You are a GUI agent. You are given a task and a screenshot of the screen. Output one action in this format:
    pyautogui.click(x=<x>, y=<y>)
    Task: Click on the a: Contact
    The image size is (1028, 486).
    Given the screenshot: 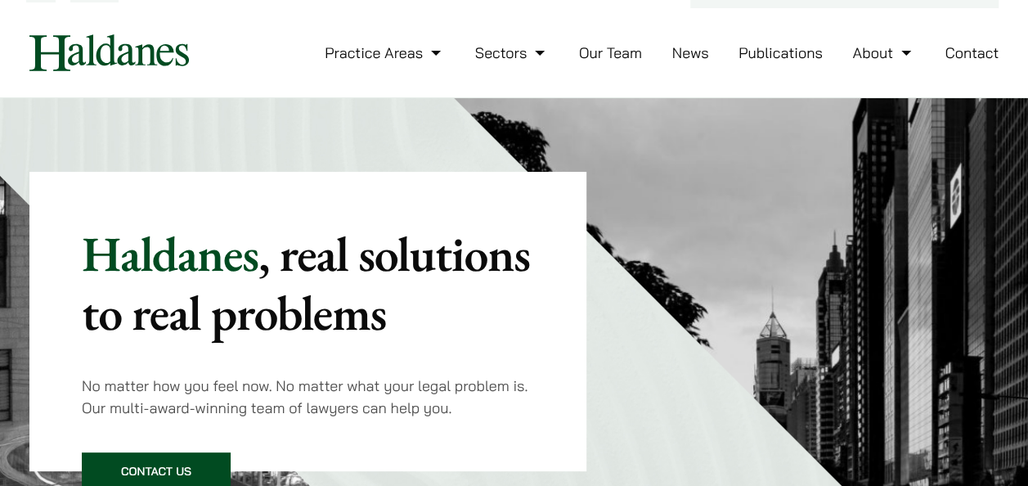 What is the action you would take?
    pyautogui.click(x=972, y=52)
    